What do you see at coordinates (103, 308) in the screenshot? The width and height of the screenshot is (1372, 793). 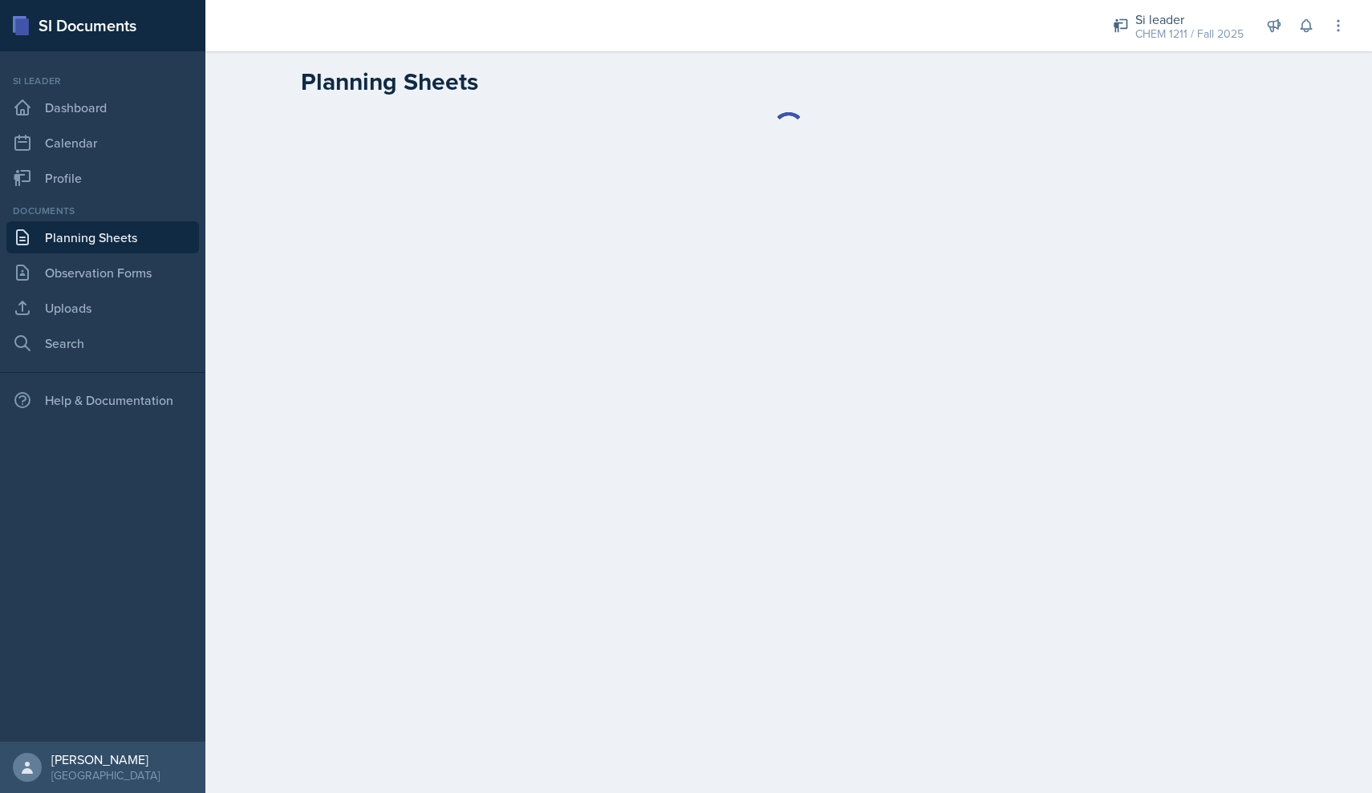 I see `a: Uploads` at bounding box center [103, 308].